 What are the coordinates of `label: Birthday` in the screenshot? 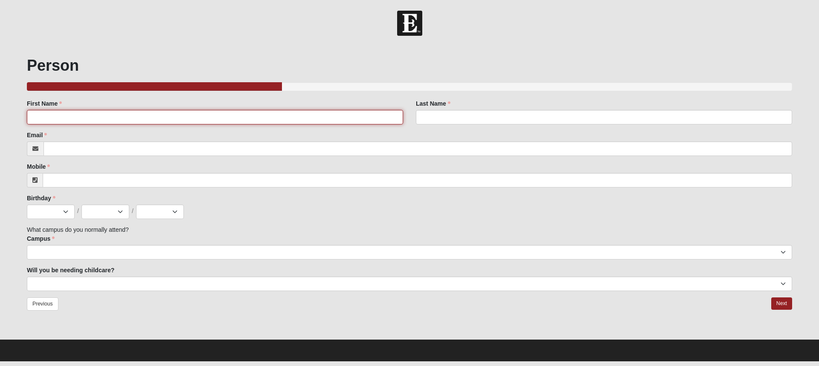 It's located at (41, 198).